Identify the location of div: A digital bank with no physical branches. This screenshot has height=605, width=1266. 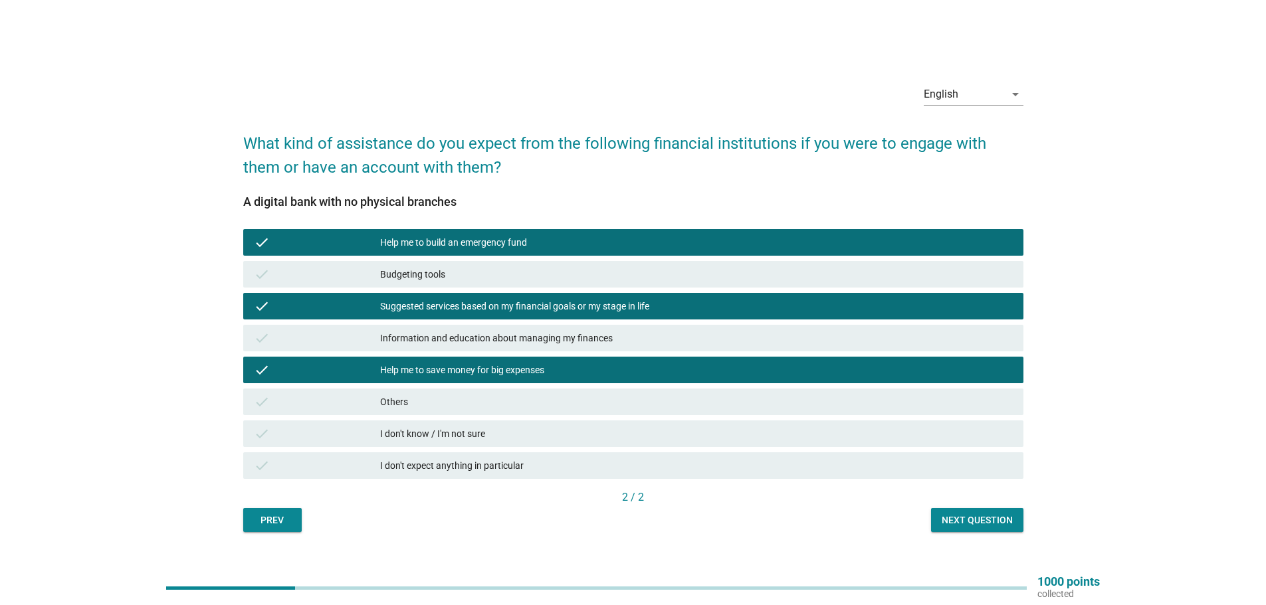
(633, 201).